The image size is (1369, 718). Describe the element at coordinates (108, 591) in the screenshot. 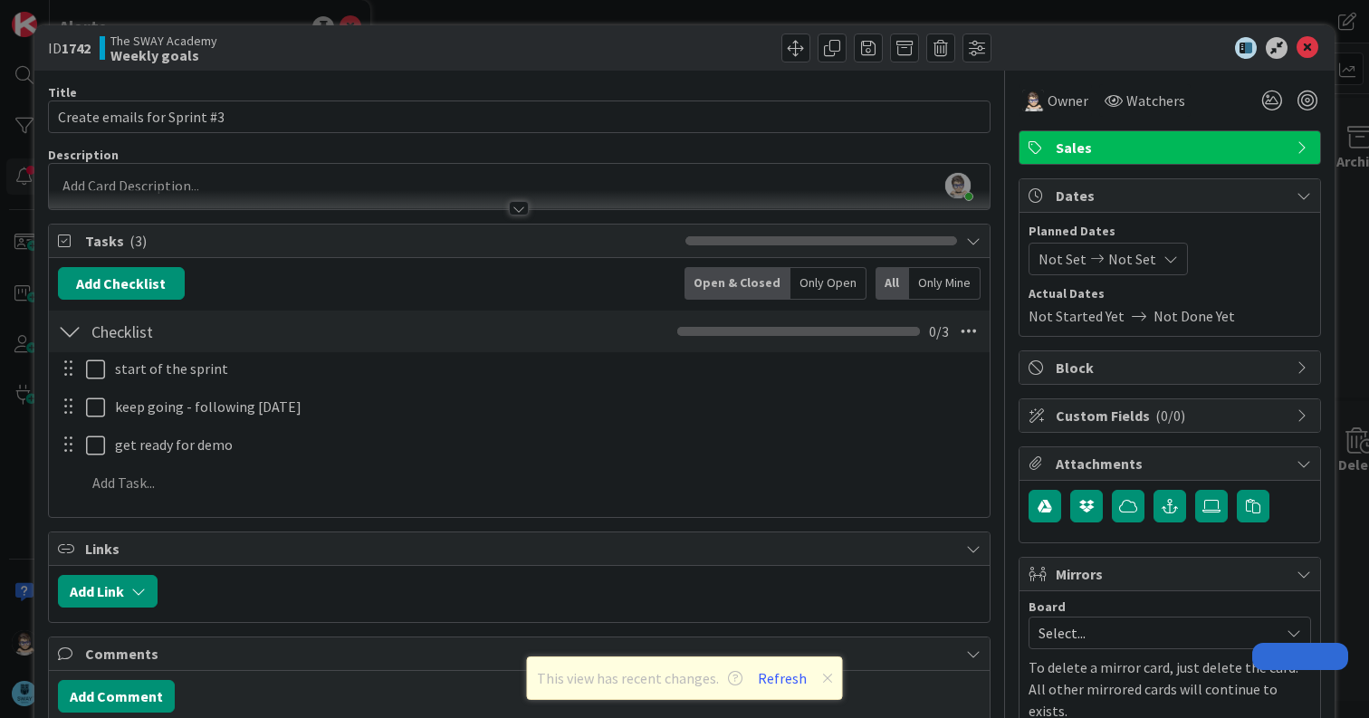

I see `button: Add Link` at that location.